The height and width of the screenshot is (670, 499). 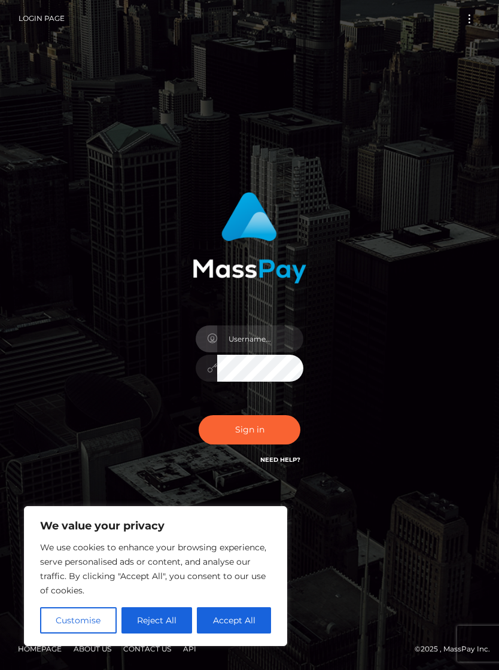 What do you see at coordinates (147, 648) in the screenshot?
I see `a: Contact Us` at bounding box center [147, 648].